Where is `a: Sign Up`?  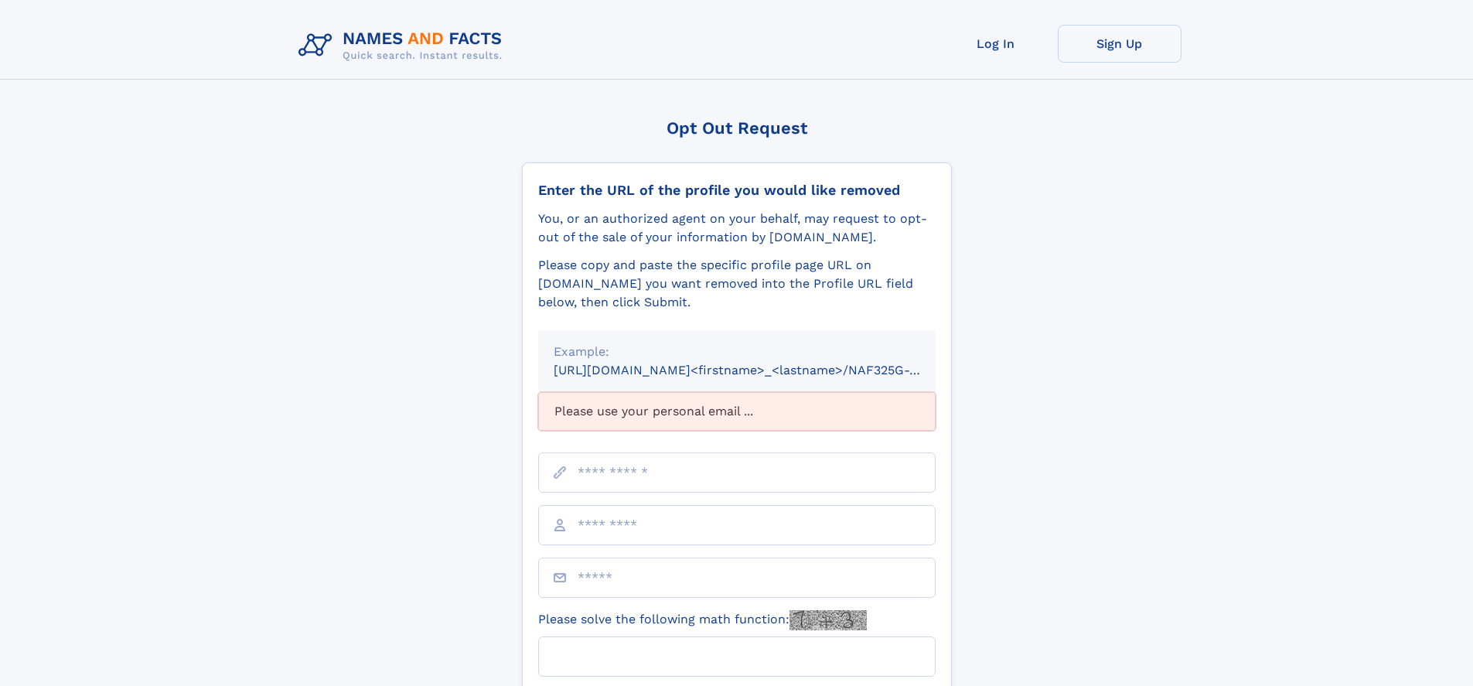 a: Sign Up is located at coordinates (1120, 43).